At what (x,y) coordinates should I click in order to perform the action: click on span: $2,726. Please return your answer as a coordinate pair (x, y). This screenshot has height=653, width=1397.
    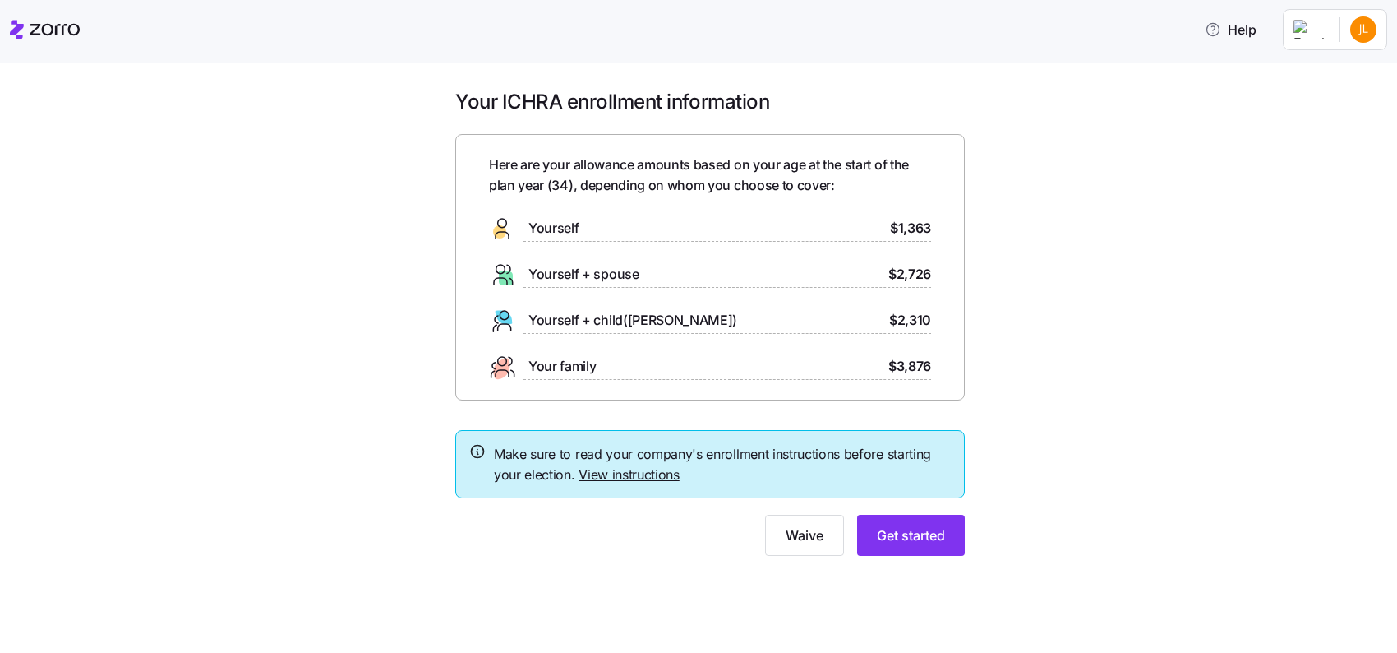
    Looking at the image, I should click on (910, 274).